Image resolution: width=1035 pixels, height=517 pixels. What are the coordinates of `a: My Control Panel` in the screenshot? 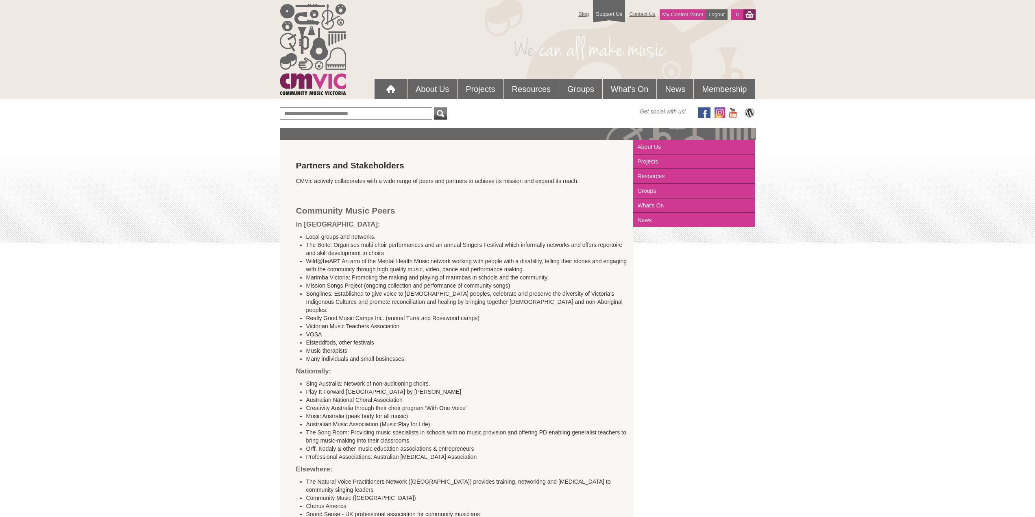 It's located at (683, 15).